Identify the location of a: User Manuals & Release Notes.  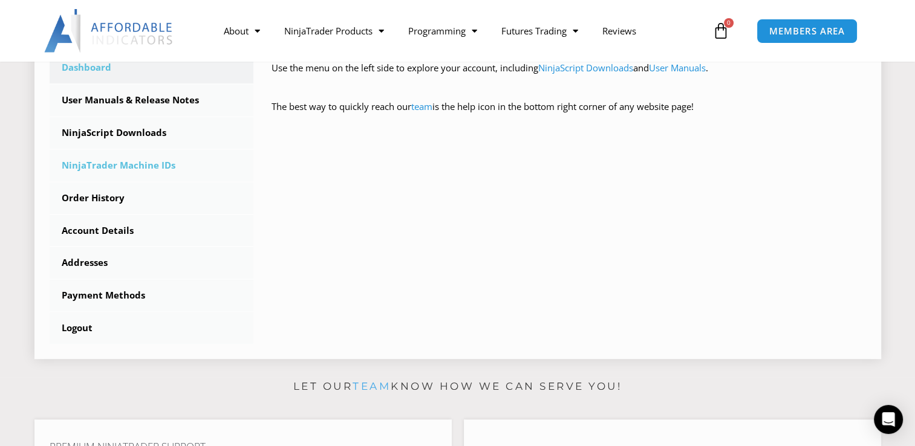
(152, 100).